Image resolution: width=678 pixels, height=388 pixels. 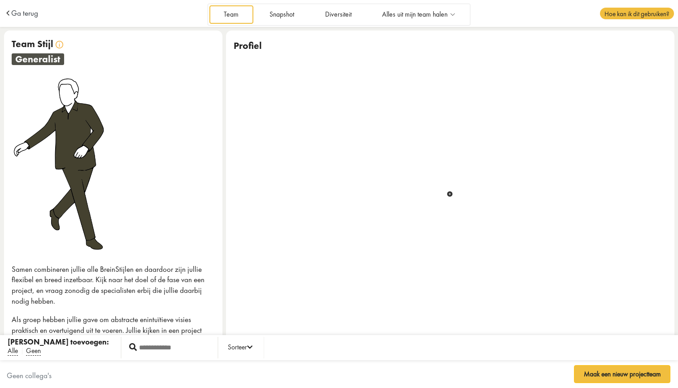 I want to click on span: Alles uit mijn team halen, so click(x=415, y=14).